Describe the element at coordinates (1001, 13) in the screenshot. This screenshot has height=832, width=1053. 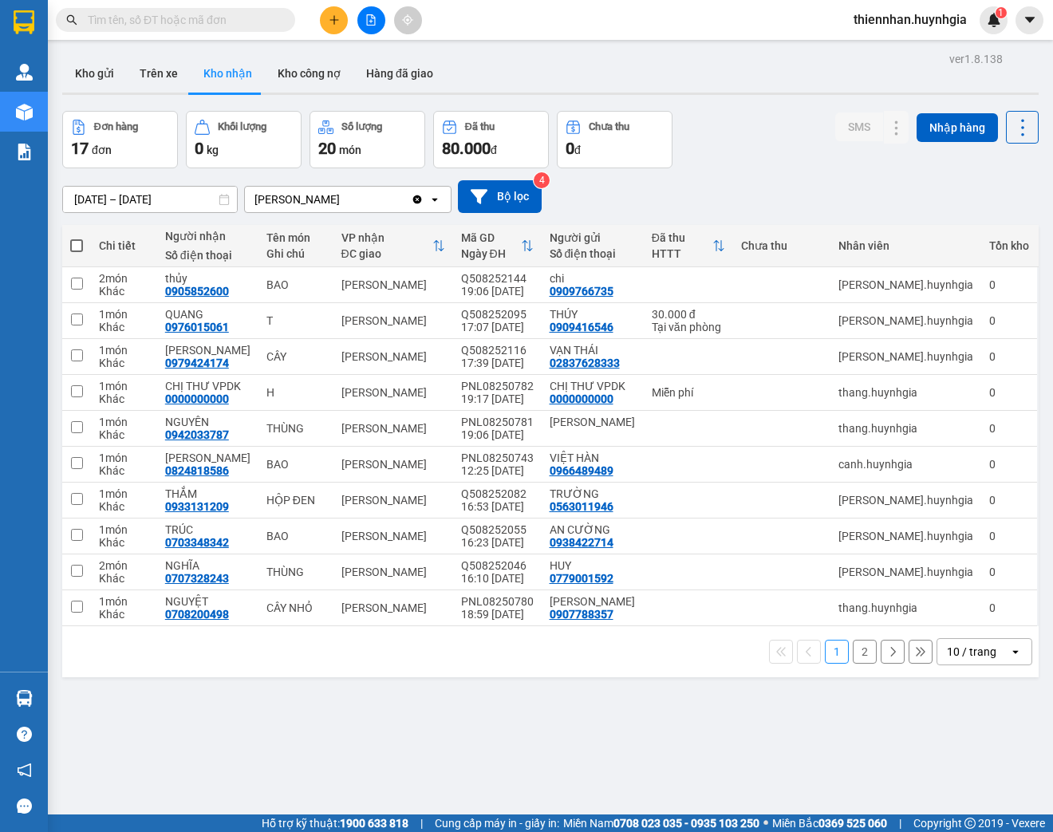
I see `sup: 1` at that location.